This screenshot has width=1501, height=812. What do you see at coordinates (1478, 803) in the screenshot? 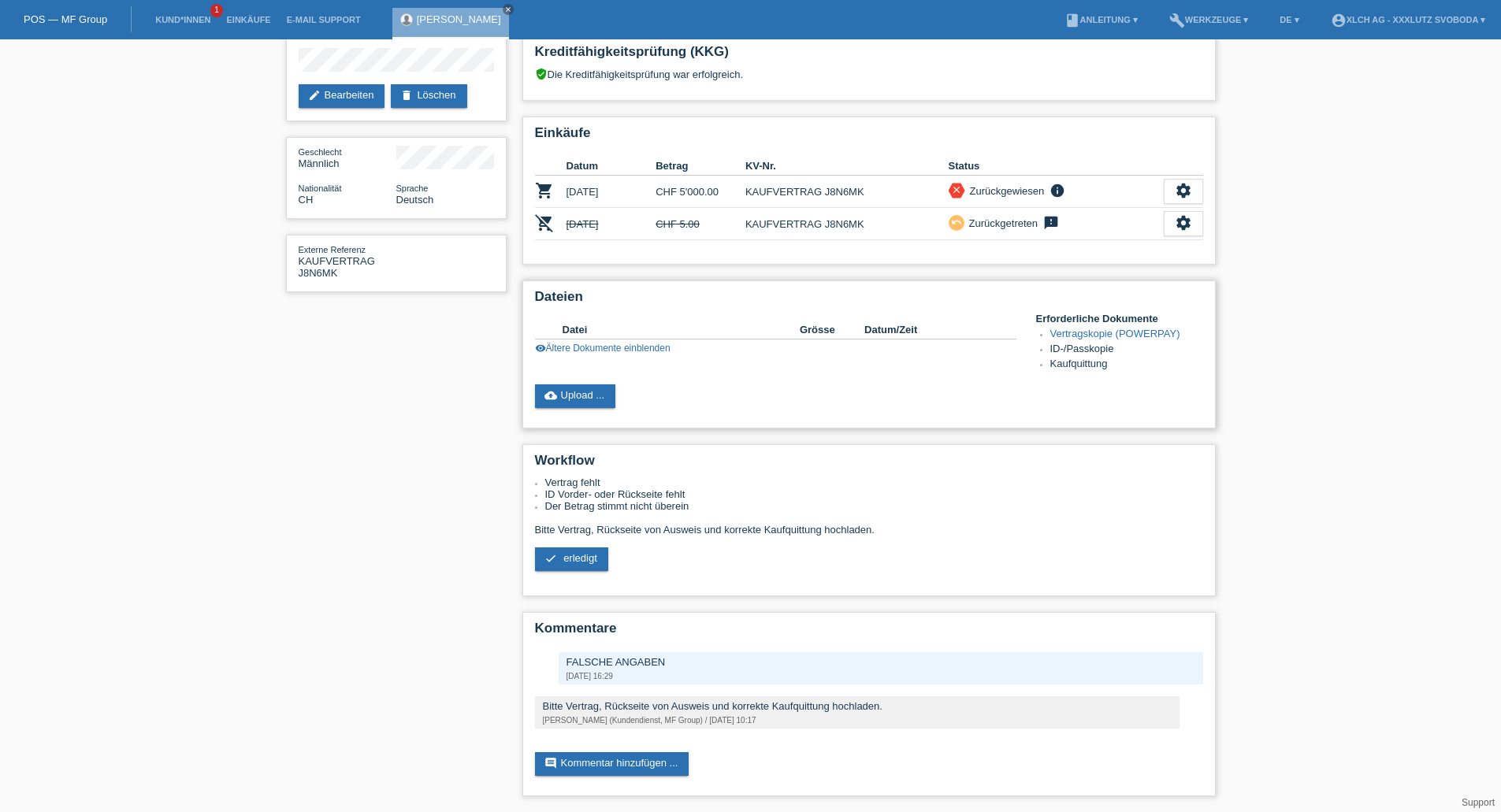
I see `a: Support` at bounding box center [1478, 803].